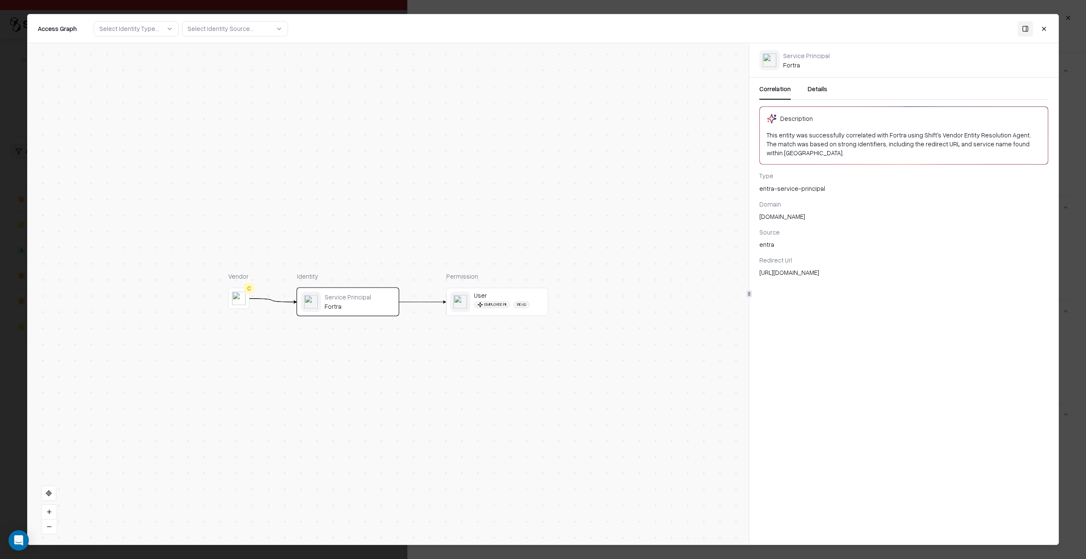  Describe the element at coordinates (348, 276) in the screenshot. I see `div: Identity` at that location.